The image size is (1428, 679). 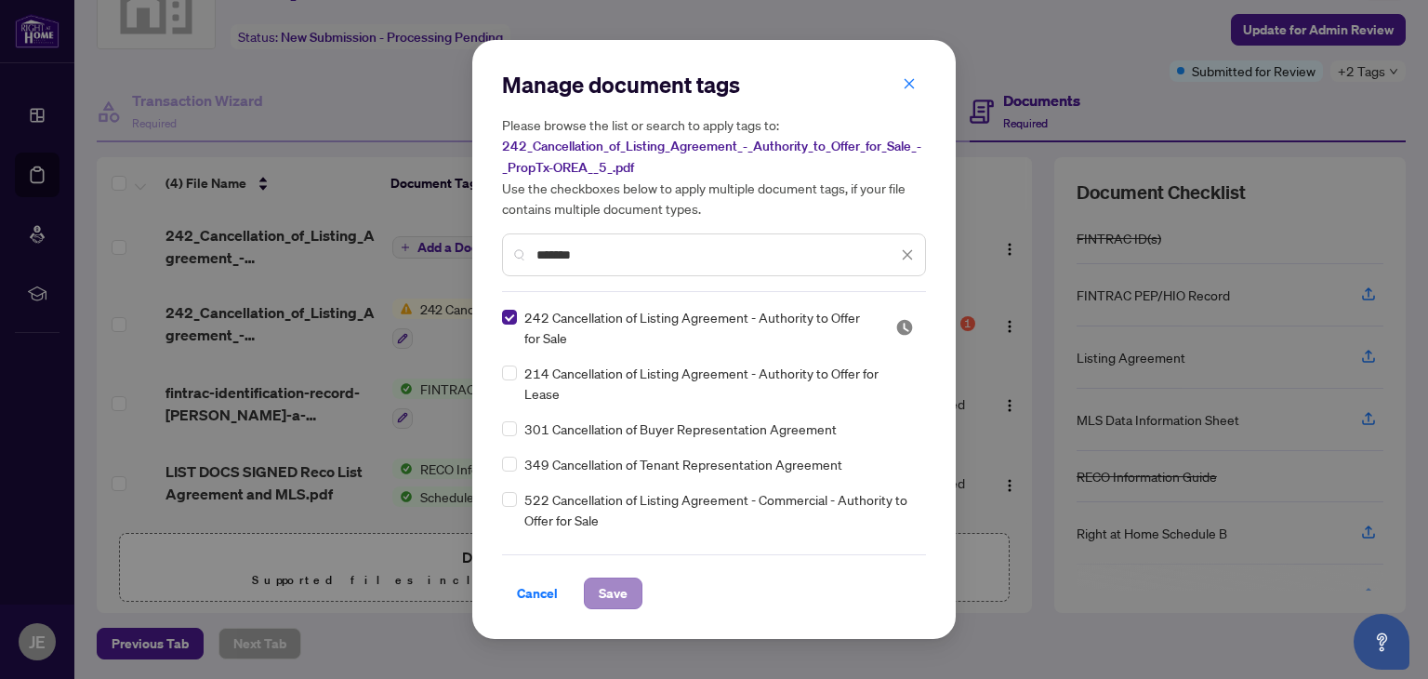 I want to click on button: Cancel, so click(x=537, y=593).